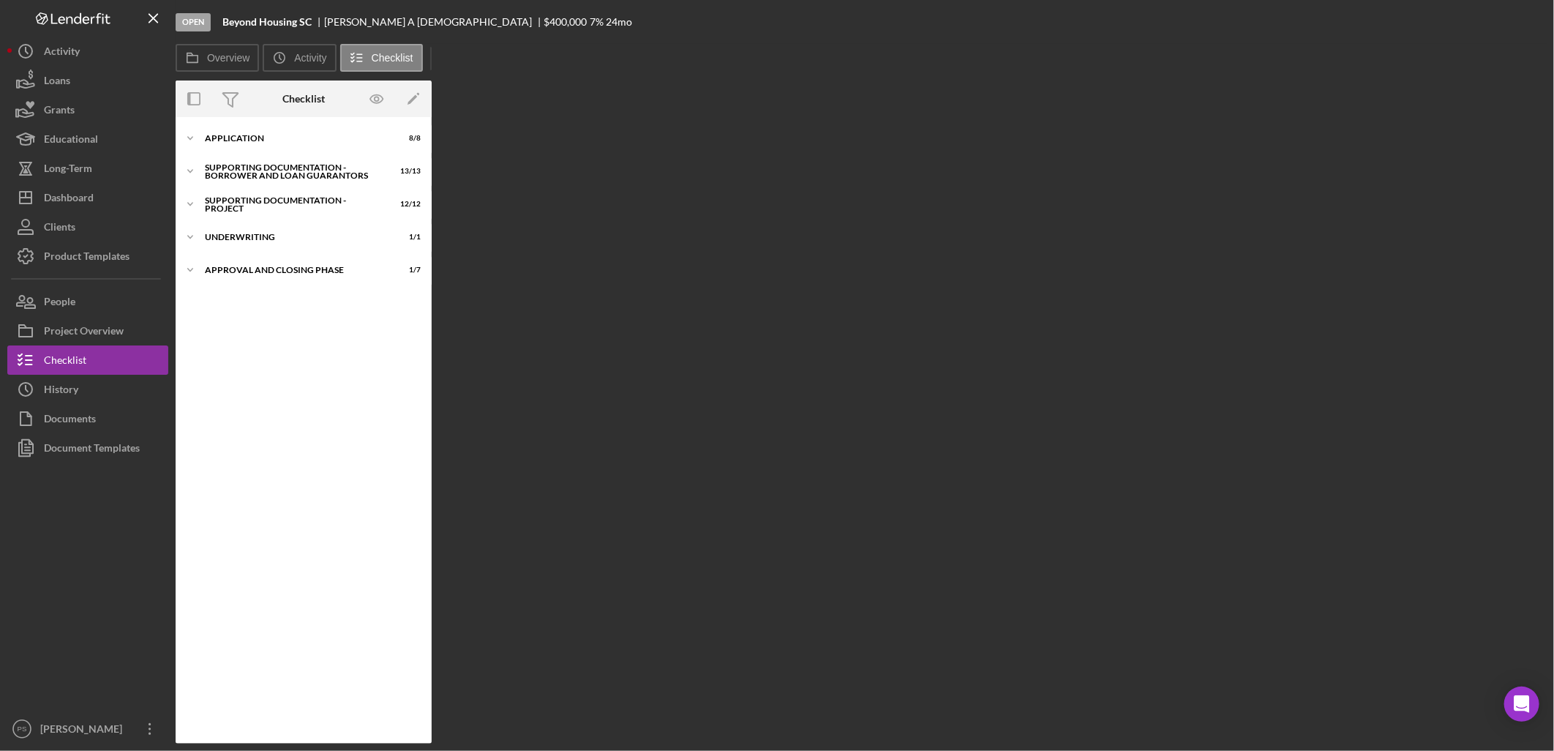 The image size is (1554, 751). What do you see at coordinates (88, 80) in the screenshot?
I see `a: Loans` at bounding box center [88, 80].